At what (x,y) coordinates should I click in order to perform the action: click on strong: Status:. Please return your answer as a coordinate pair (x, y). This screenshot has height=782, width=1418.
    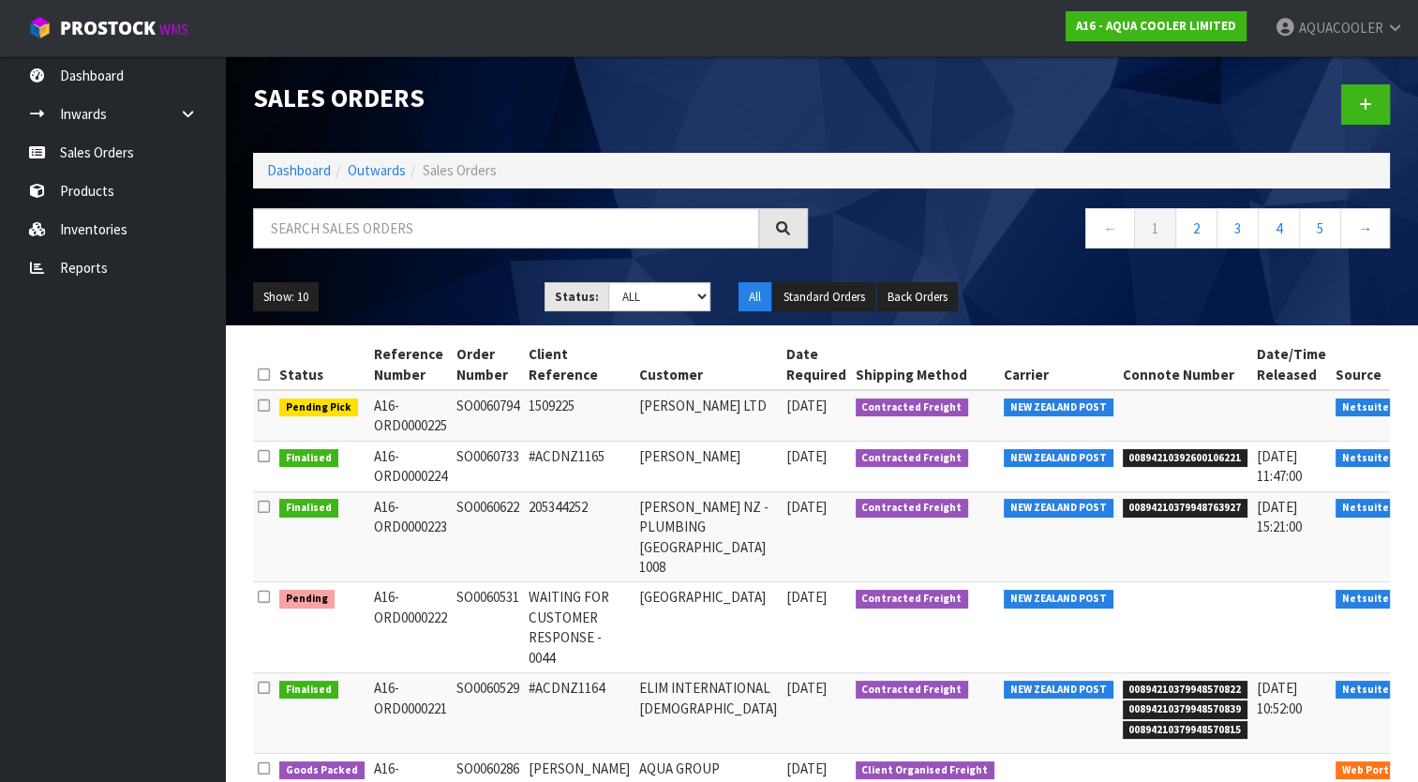
    Looking at the image, I should click on (576, 296).